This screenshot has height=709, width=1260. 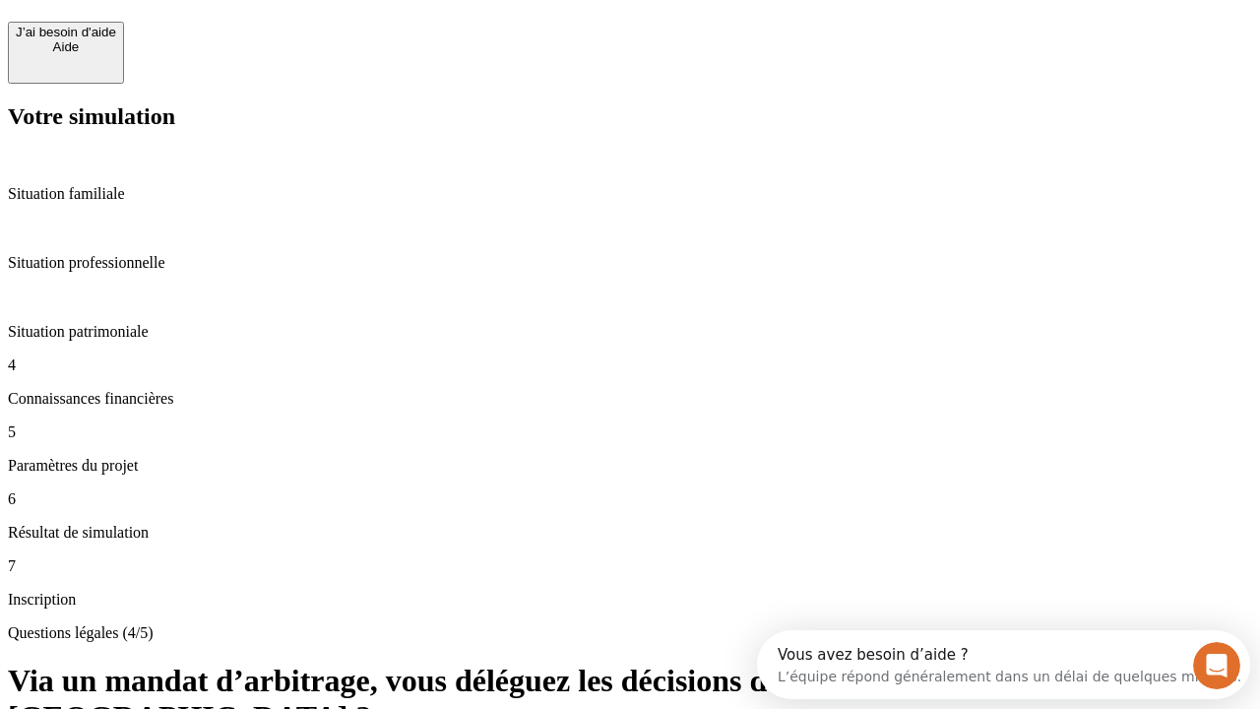 I want to click on p: 7, so click(x=630, y=566).